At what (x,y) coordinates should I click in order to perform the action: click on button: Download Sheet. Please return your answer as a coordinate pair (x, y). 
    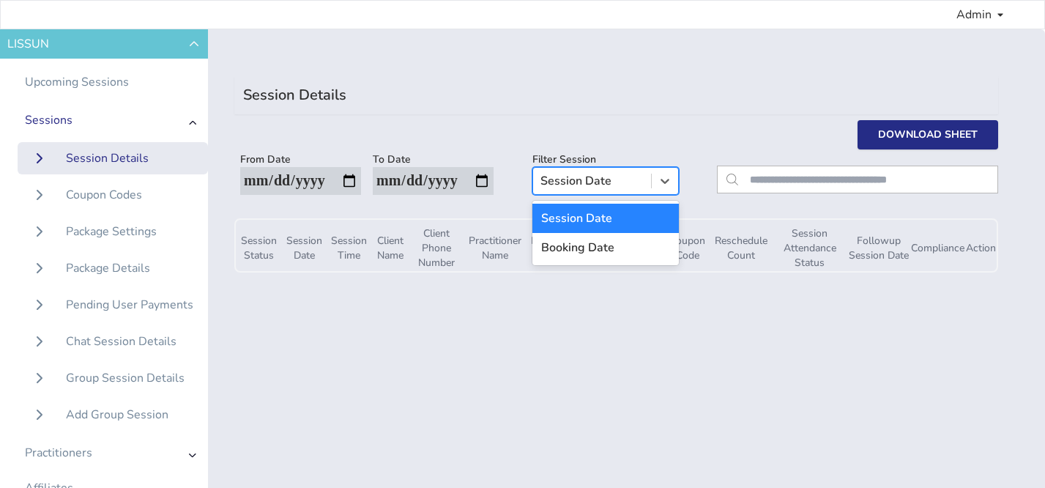
    Looking at the image, I should click on (928, 135).